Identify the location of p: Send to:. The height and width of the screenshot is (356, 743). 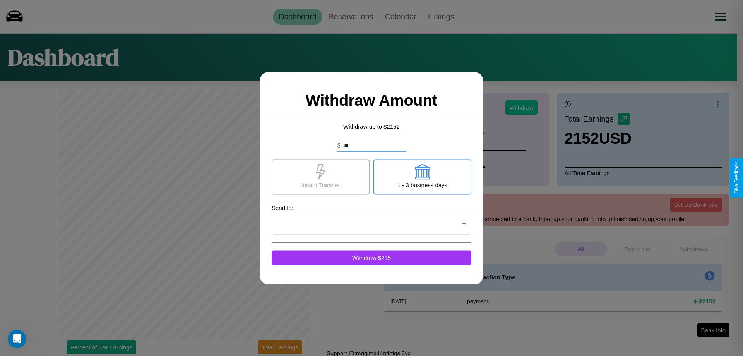
(372, 207).